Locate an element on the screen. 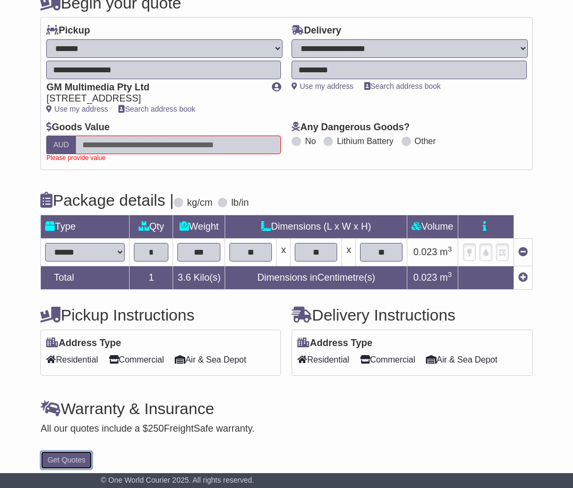  label: Goods Value is located at coordinates (78, 127).